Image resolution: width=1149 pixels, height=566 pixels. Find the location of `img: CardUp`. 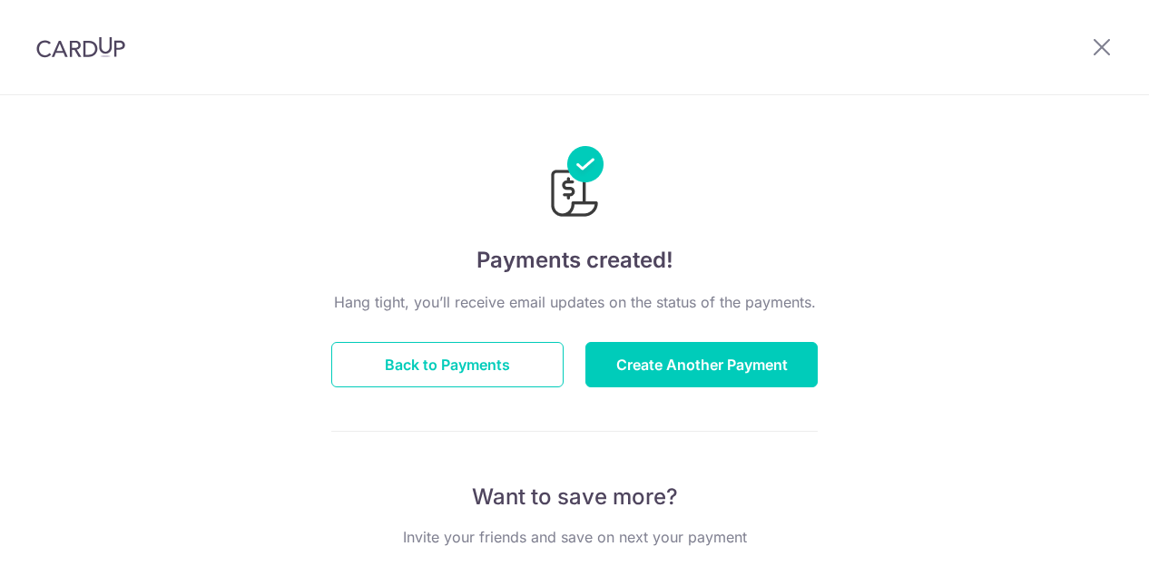

img: CardUp is located at coordinates (81, 47).